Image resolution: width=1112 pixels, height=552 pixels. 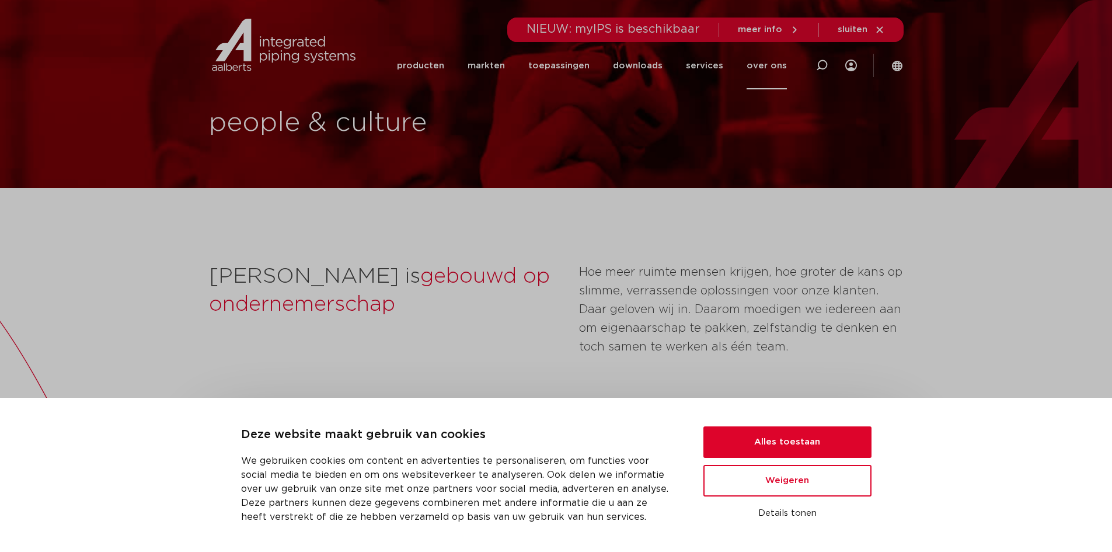 I want to click on button: Alles toestaan, so click(x=787, y=442).